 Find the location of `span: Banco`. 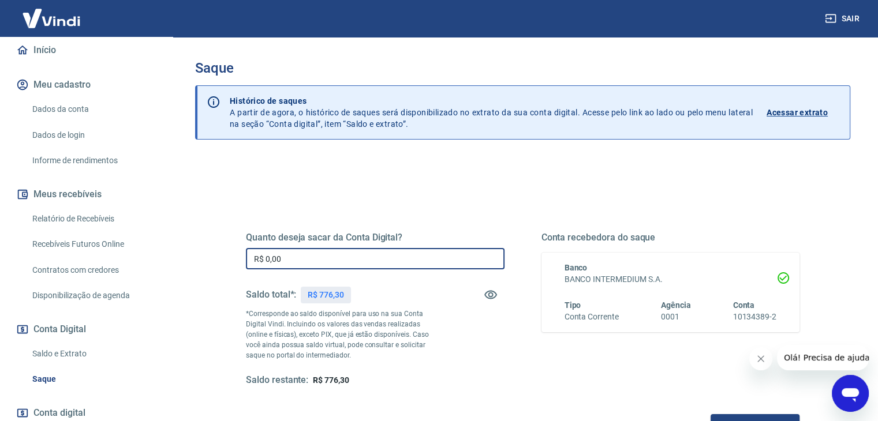

span: Banco is located at coordinates (576, 268).